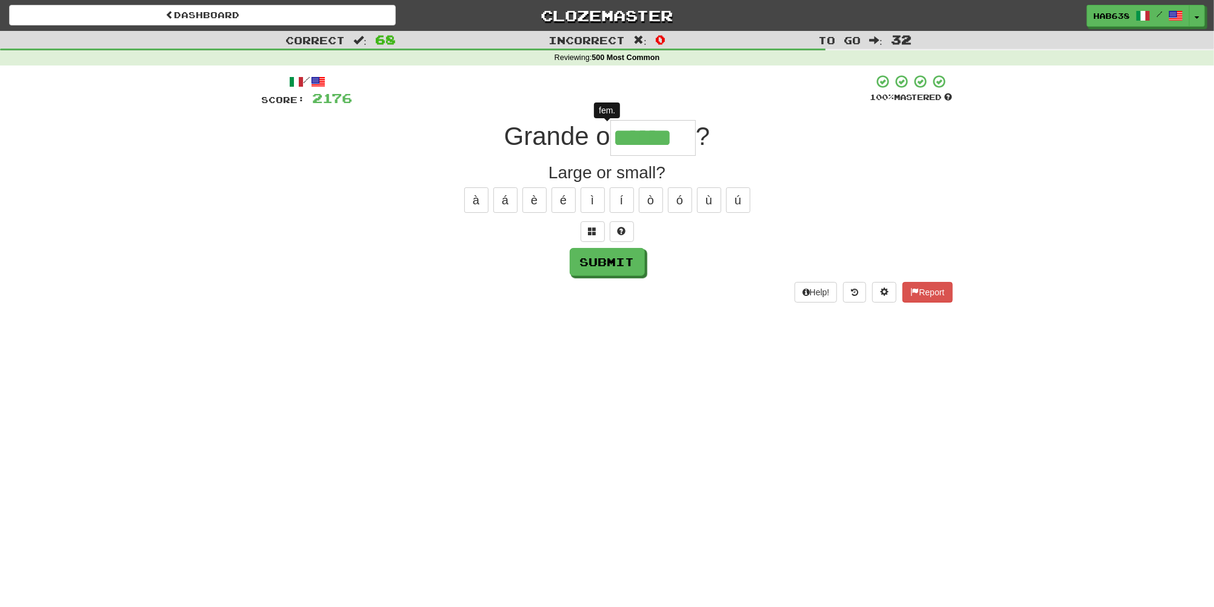  I want to click on button: è, so click(535, 200).